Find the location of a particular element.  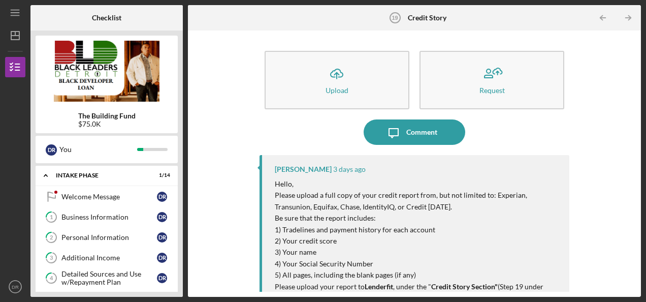

p: 5) All pages, including the blank pages (if any) is located at coordinates (417, 275).